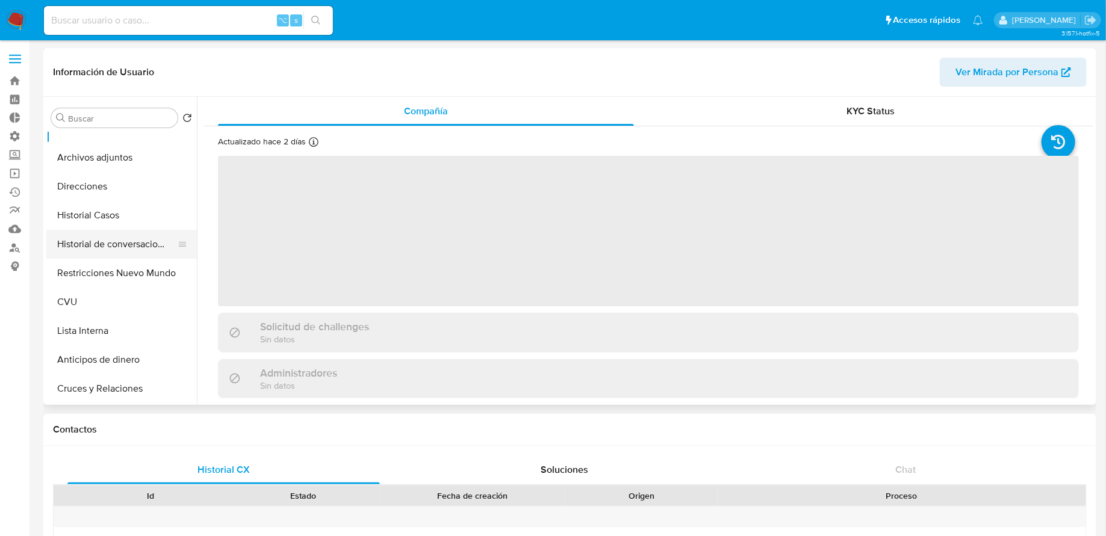 The image size is (1106, 536). I want to click on button: Lista Interna, so click(122, 331).